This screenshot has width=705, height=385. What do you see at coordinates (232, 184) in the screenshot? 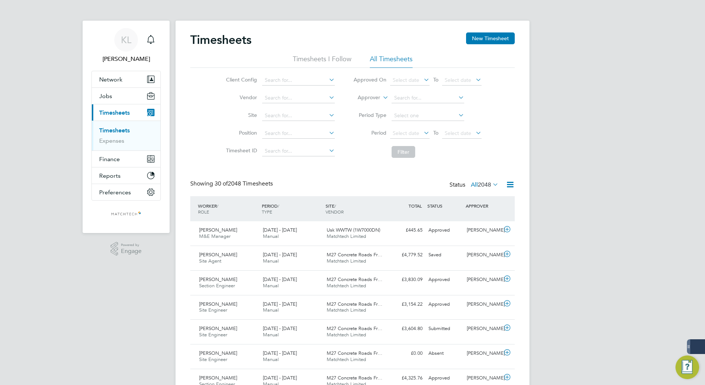
I see `div: Showing` at bounding box center [232, 184].